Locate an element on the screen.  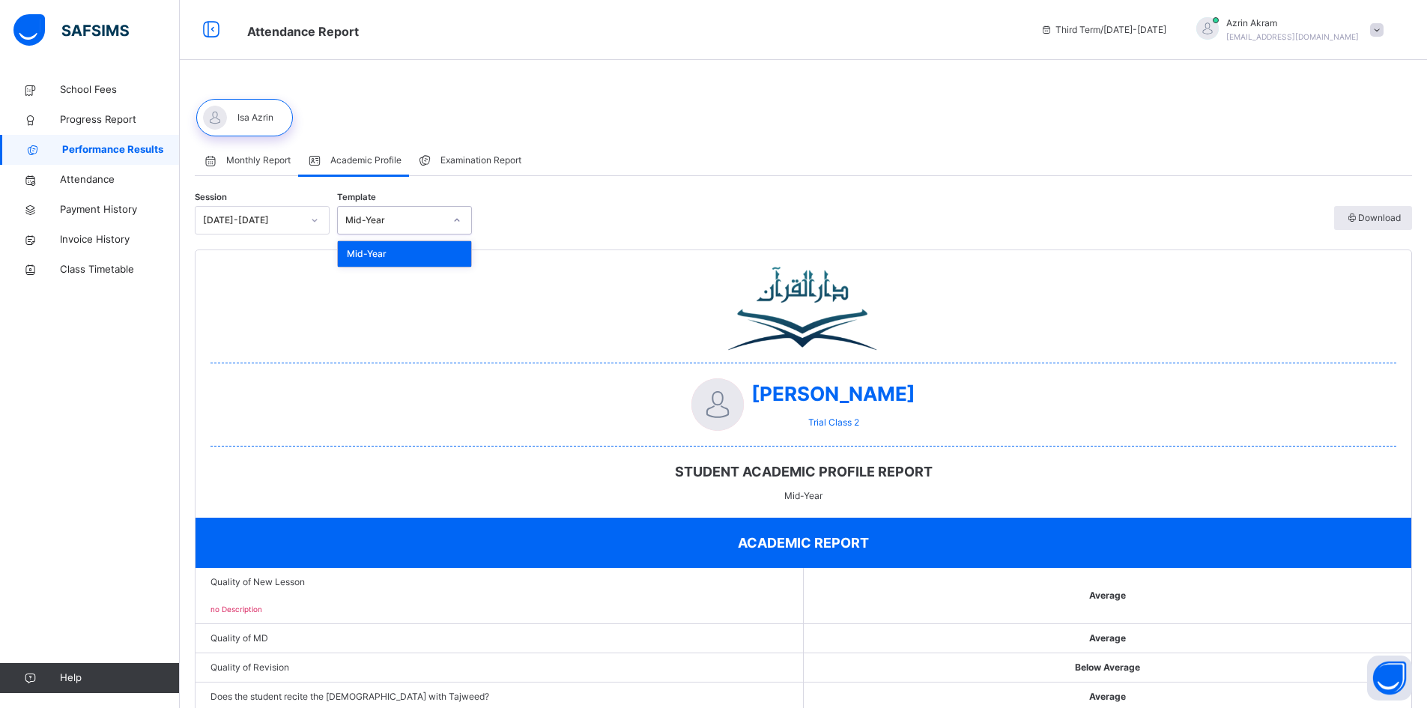
span: Payment History is located at coordinates (120, 210).